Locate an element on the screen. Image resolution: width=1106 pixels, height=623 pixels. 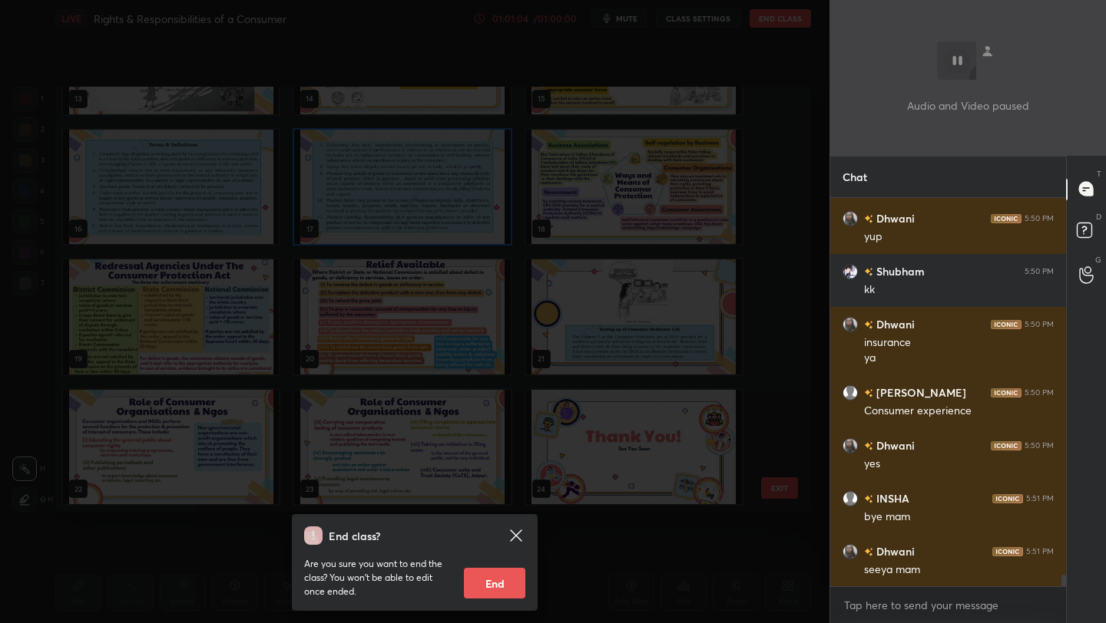
div: bye mam is located at coordinates (958, 518).